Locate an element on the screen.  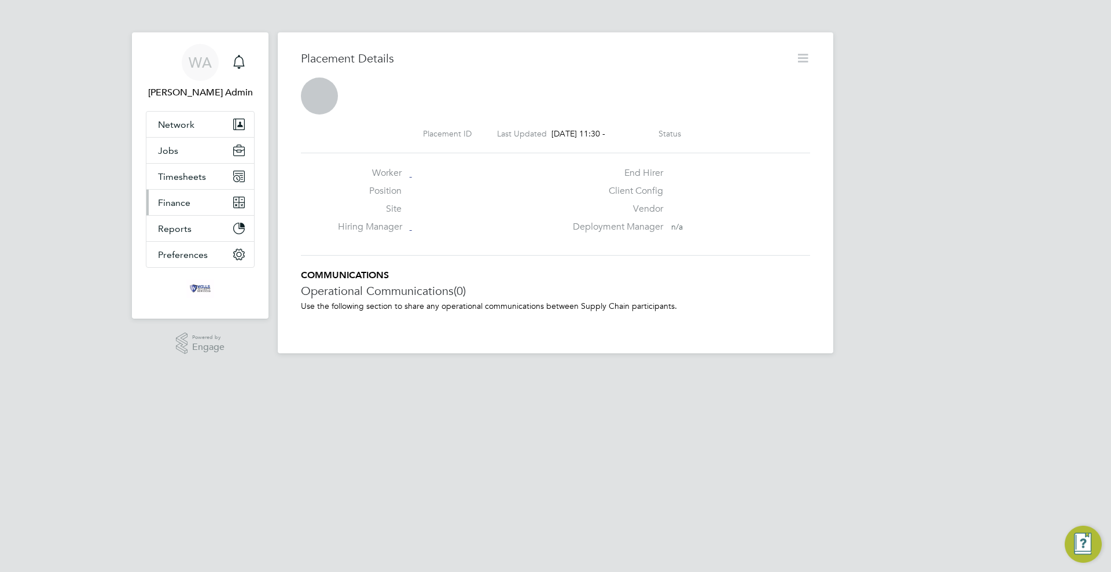
nav: Main navigation is located at coordinates (200, 175).